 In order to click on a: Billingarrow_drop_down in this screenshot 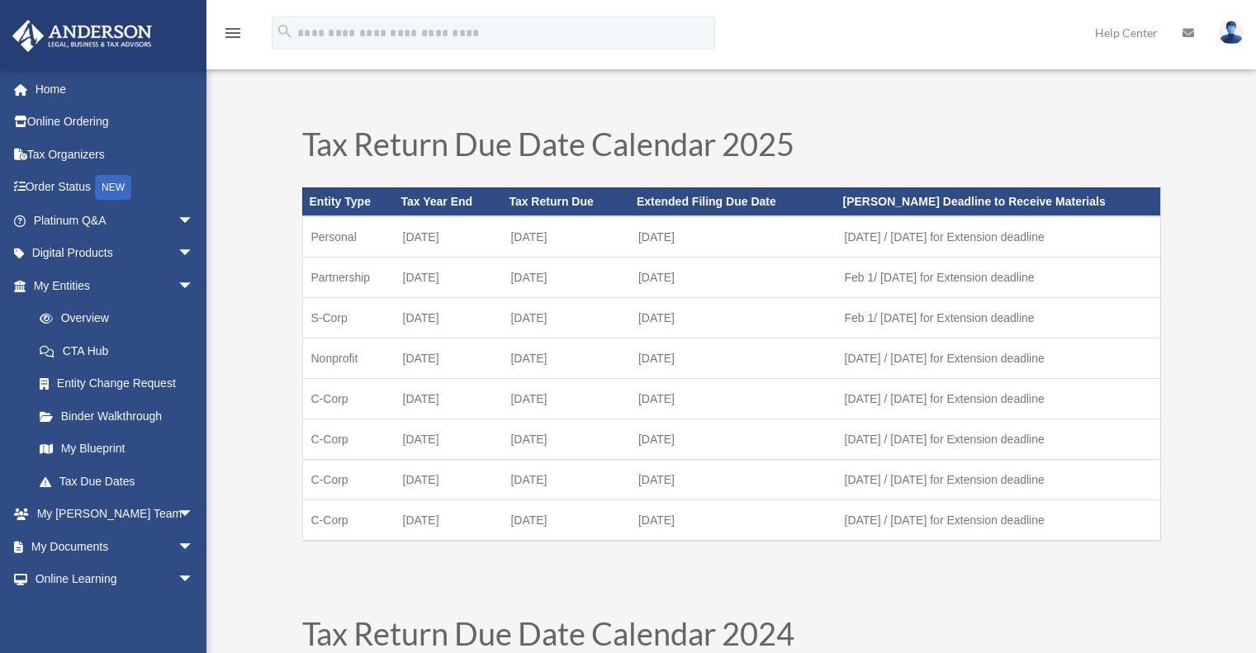, I will do `click(115, 612)`.